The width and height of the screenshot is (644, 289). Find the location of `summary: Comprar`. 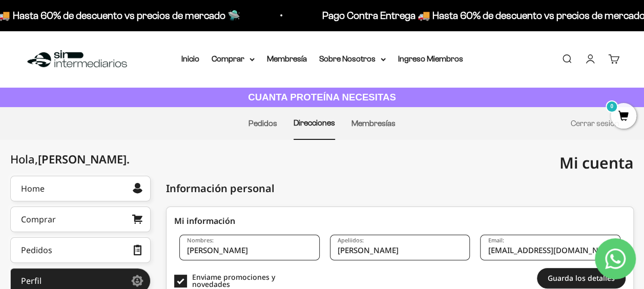

summary: Comprar is located at coordinates (233, 59).